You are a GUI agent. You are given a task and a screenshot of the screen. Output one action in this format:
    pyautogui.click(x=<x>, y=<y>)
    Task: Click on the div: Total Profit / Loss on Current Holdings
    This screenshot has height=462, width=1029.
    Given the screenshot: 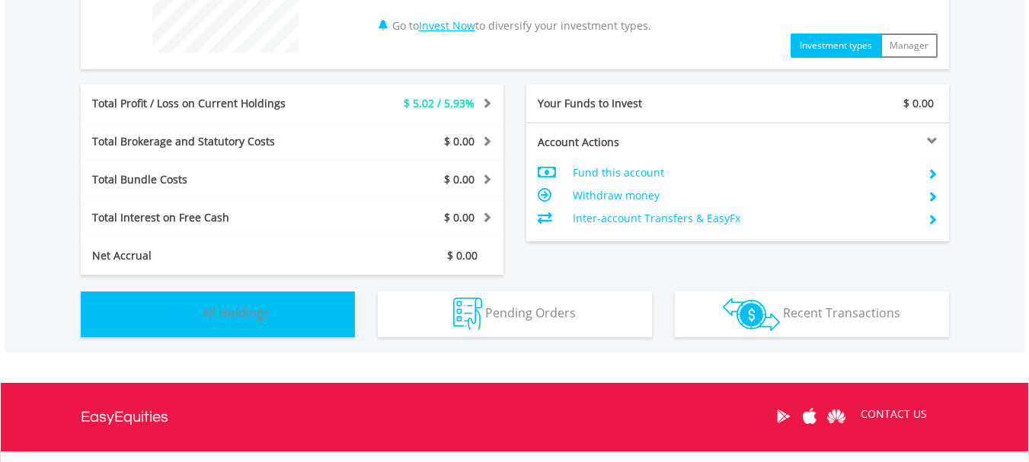 What is the action you would take?
    pyautogui.click(x=204, y=104)
    